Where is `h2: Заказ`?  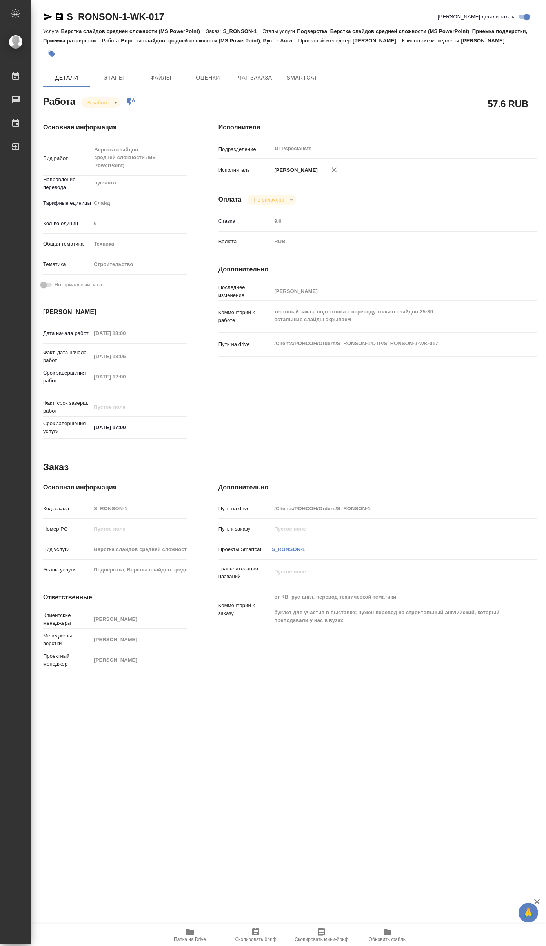
h2: Заказ is located at coordinates (56, 467).